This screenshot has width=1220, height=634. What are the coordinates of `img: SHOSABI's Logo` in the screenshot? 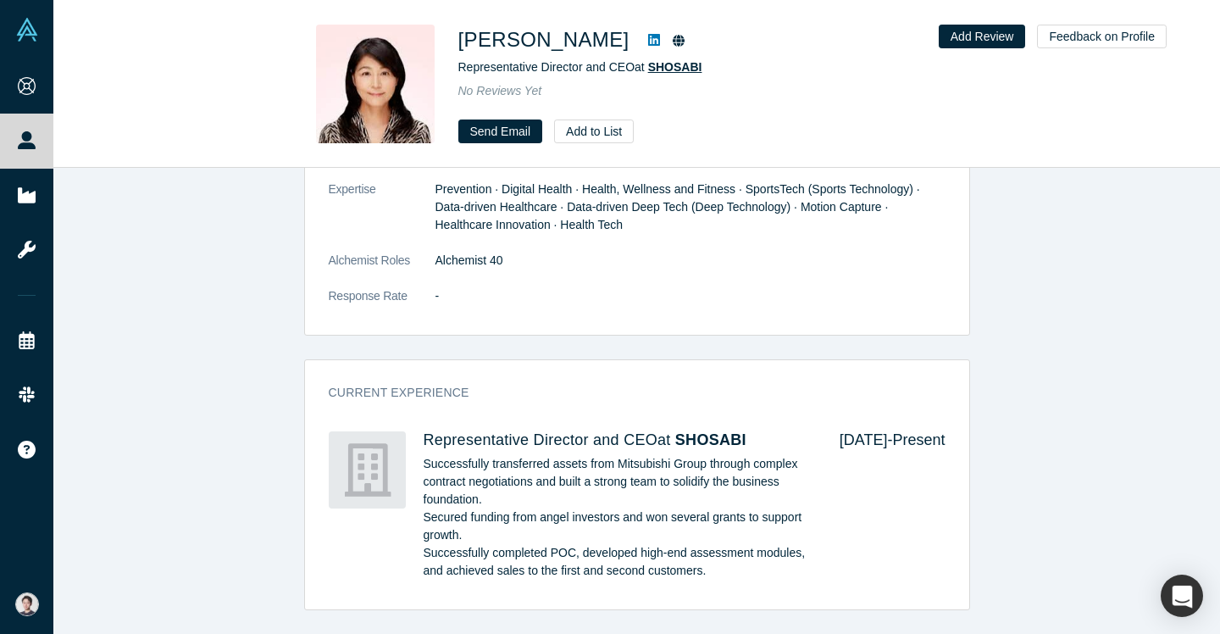 It's located at (367, 470).